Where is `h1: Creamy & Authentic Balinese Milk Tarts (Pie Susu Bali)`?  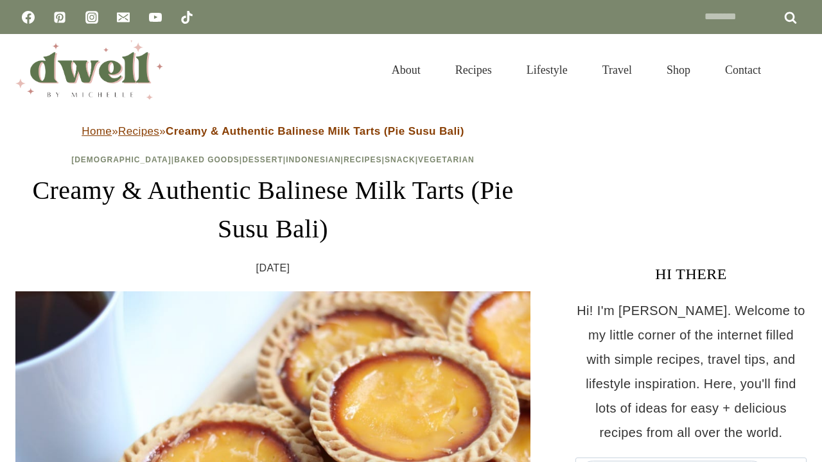
h1: Creamy & Authentic Balinese Milk Tarts (Pie Susu Bali) is located at coordinates (273, 210).